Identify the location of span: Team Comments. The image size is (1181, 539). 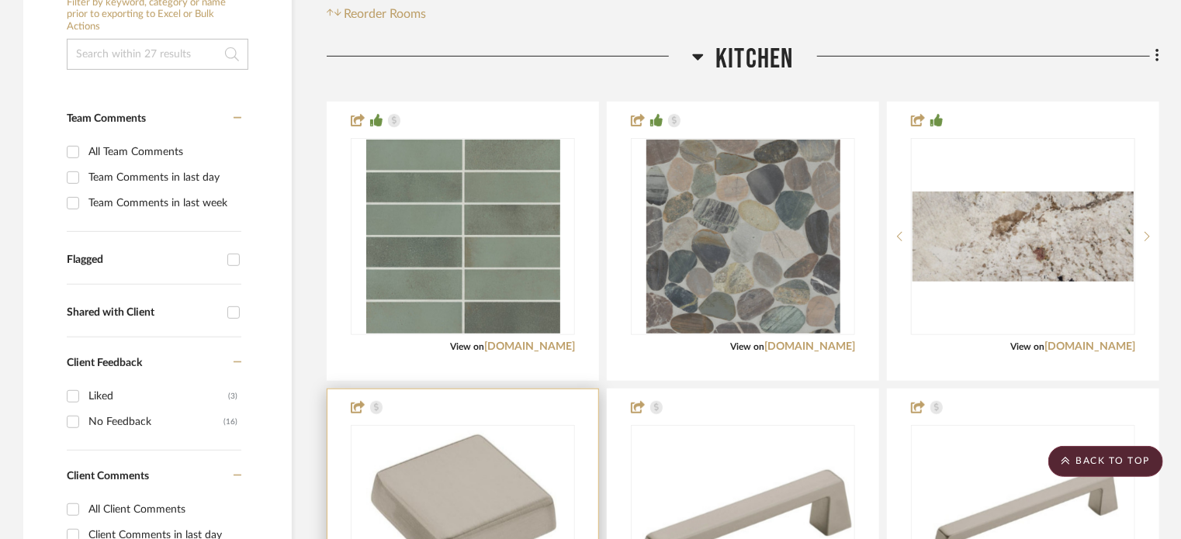
(106, 119).